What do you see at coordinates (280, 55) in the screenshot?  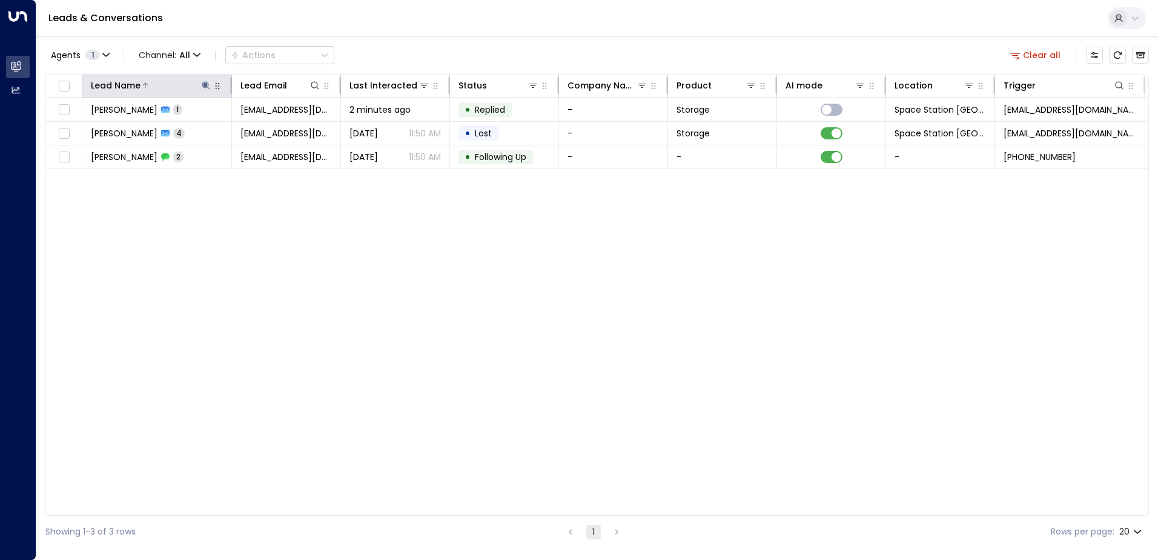 I see `button: Actions` at bounding box center [280, 55].